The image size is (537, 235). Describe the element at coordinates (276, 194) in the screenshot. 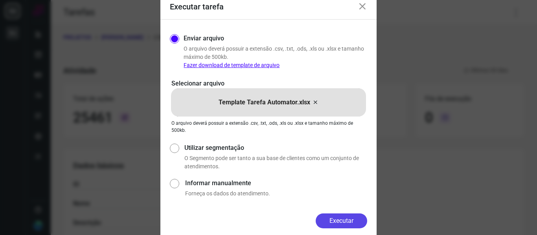

I see `p: Forneça os dados do atendimento.` at that location.